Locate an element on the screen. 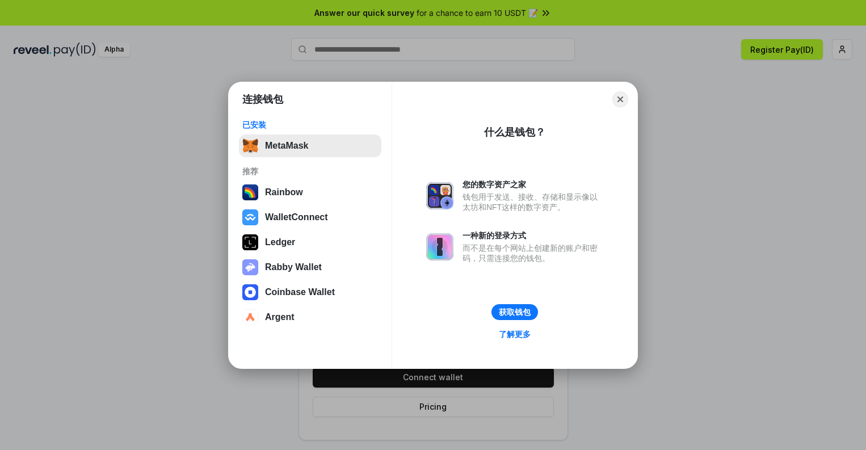  div: 了解更多 is located at coordinates (515, 334).